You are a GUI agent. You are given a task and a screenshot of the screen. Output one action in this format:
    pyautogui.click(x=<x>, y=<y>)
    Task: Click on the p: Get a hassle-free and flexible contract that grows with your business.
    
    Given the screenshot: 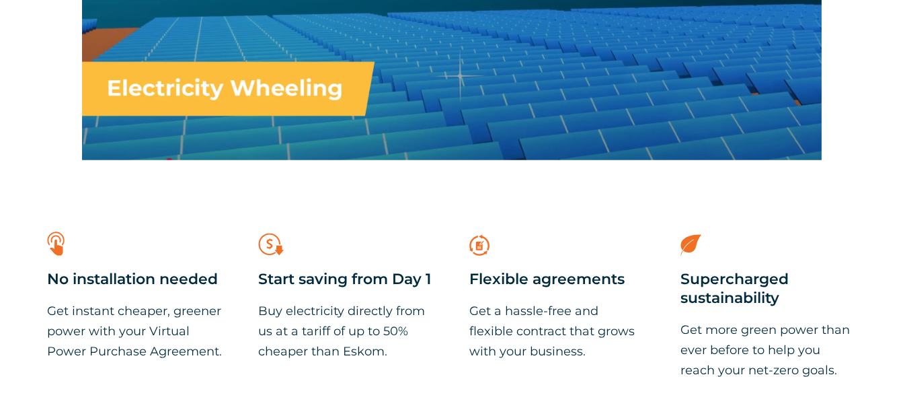 What is the action you would take?
    pyautogui.click(x=557, y=331)
    